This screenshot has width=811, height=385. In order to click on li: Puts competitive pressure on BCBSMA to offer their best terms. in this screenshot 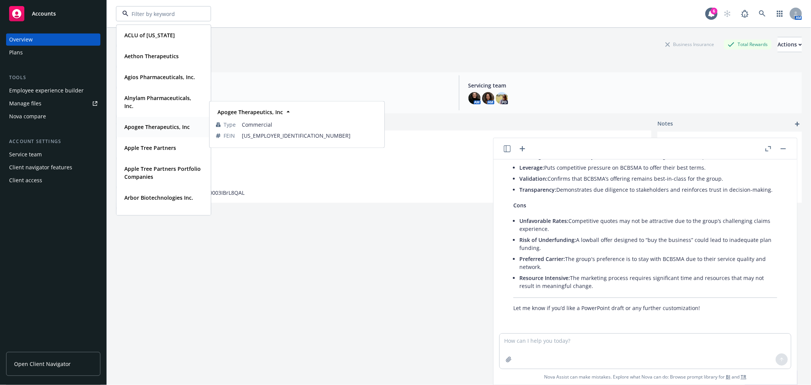, I will do `click(648, 167)`.